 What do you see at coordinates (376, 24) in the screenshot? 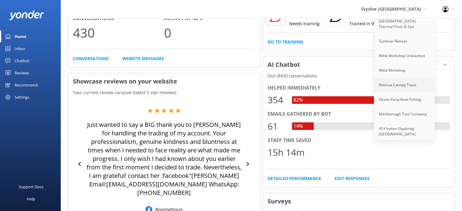
I see `p: Trained in the last 30 days` at bounding box center [376, 24].